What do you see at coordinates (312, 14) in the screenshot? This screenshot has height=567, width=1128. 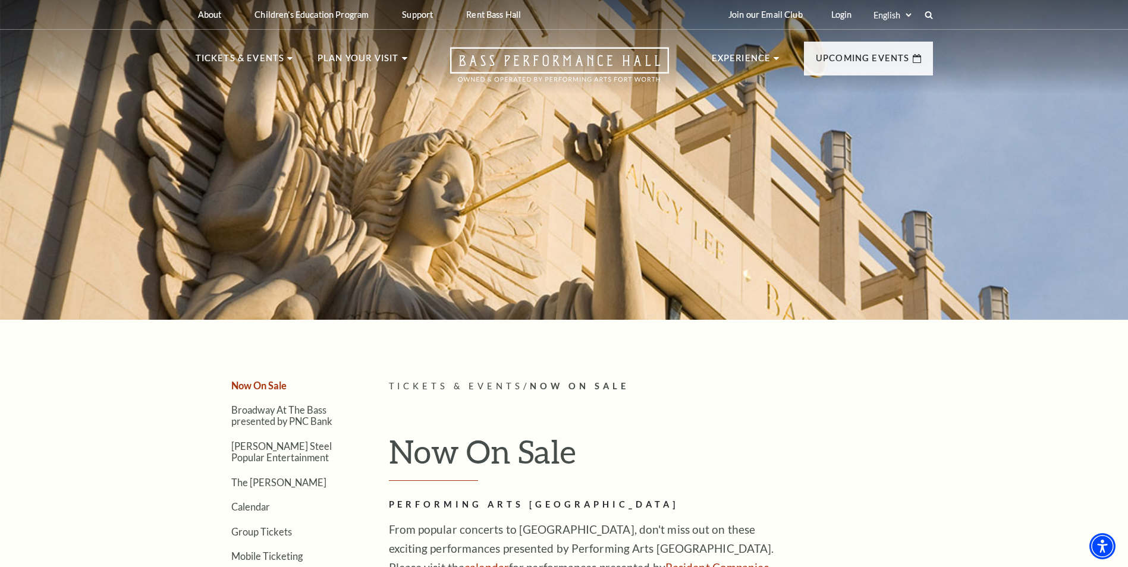 I see `p: Children's Education Program` at bounding box center [312, 14].